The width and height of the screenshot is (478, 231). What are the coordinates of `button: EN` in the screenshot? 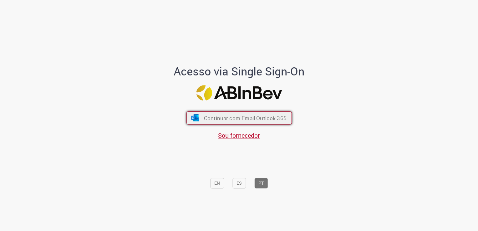 It's located at (217, 183).